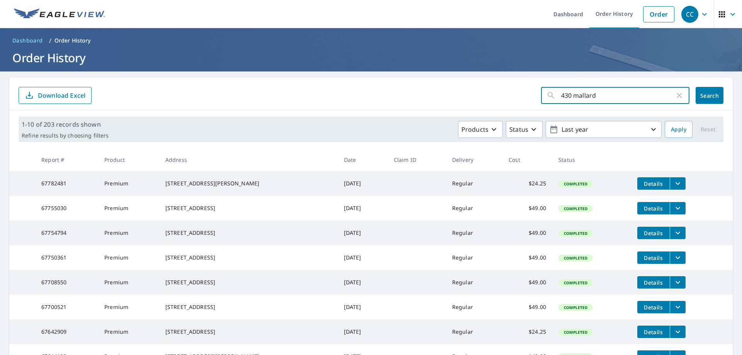 The height and width of the screenshot is (355, 742). What do you see at coordinates (66, 307) in the screenshot?
I see `td: 67700521` at bounding box center [66, 307].